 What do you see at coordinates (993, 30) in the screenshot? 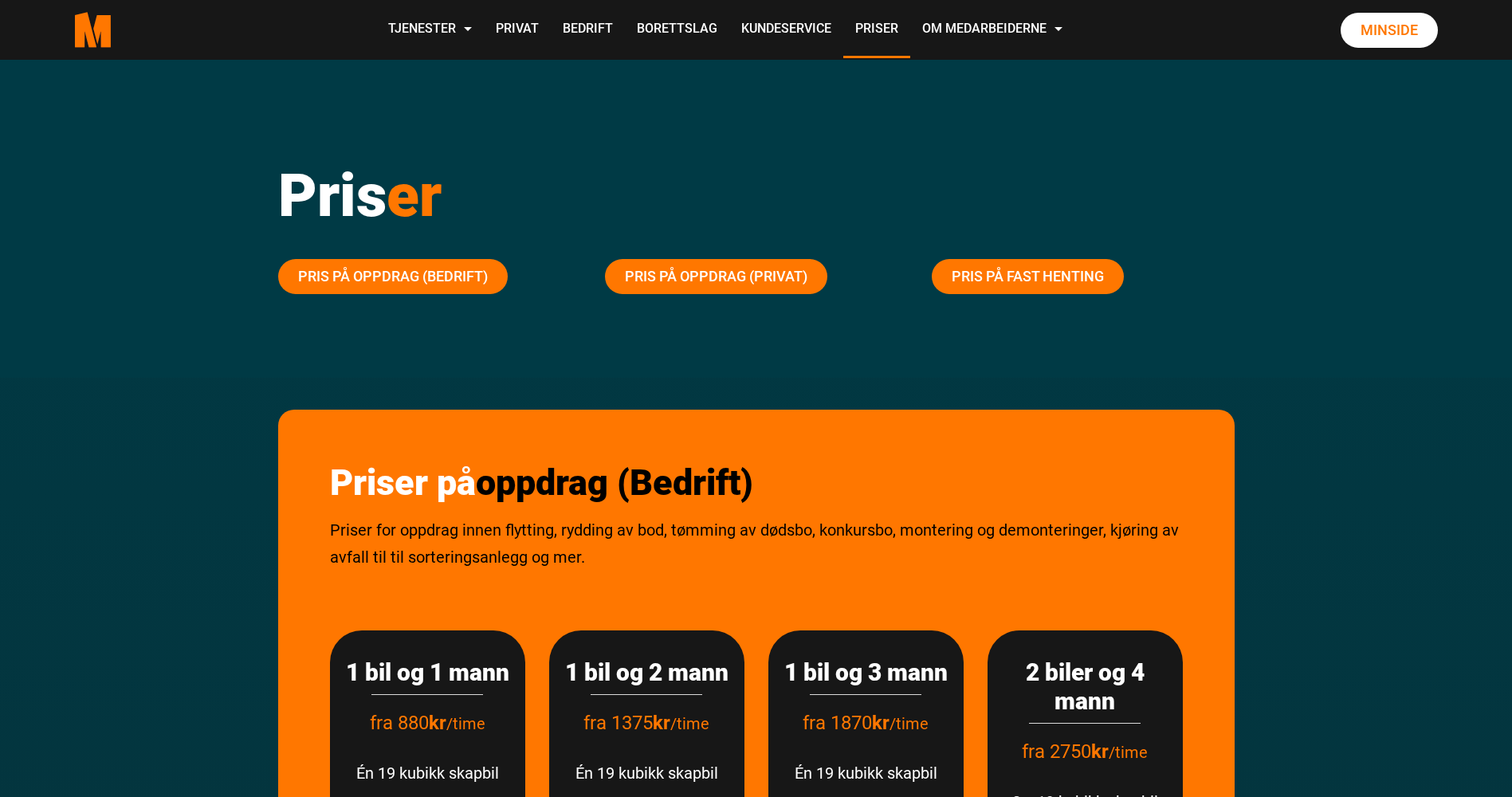
I see `a: Om Medarbeiderne` at bounding box center [993, 30].